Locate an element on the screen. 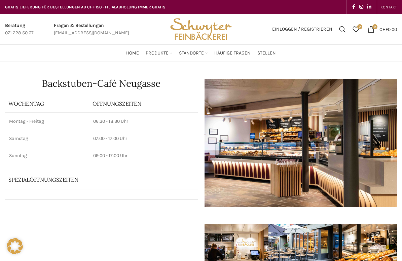 The height and width of the screenshot is (261, 402). p: 09:00 - 17:00 Uhr is located at coordinates (143, 156).